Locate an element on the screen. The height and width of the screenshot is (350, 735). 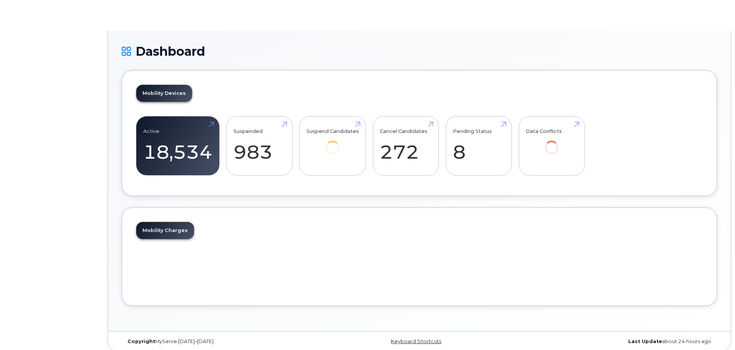
strong: Last Update is located at coordinates (645, 341).